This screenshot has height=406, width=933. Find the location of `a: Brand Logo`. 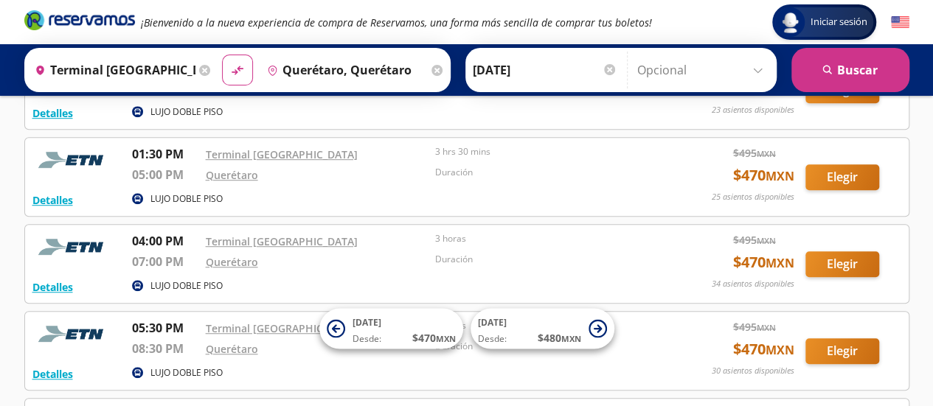

a: Brand Logo is located at coordinates (80, 22).